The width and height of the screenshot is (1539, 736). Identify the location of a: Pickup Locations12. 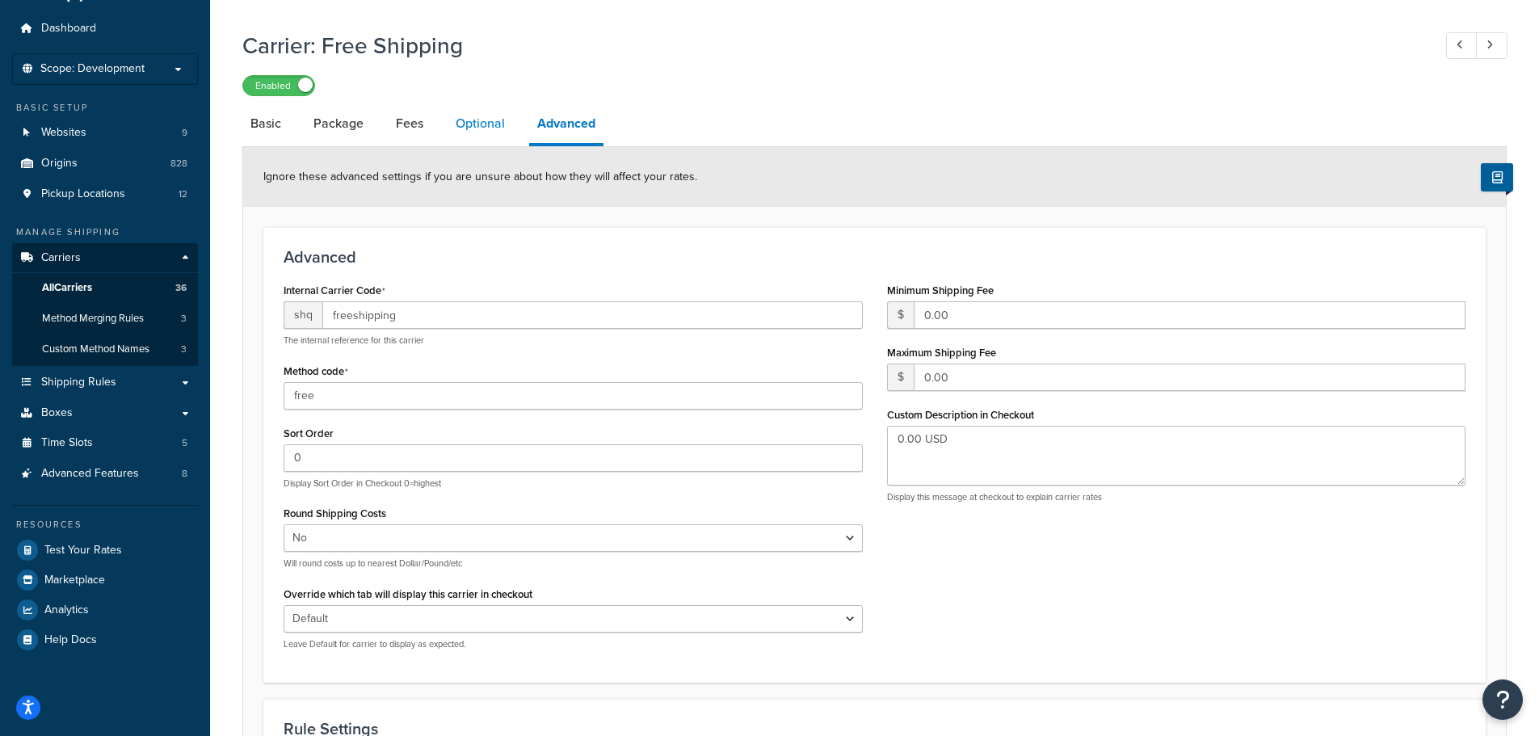
(105, 194).